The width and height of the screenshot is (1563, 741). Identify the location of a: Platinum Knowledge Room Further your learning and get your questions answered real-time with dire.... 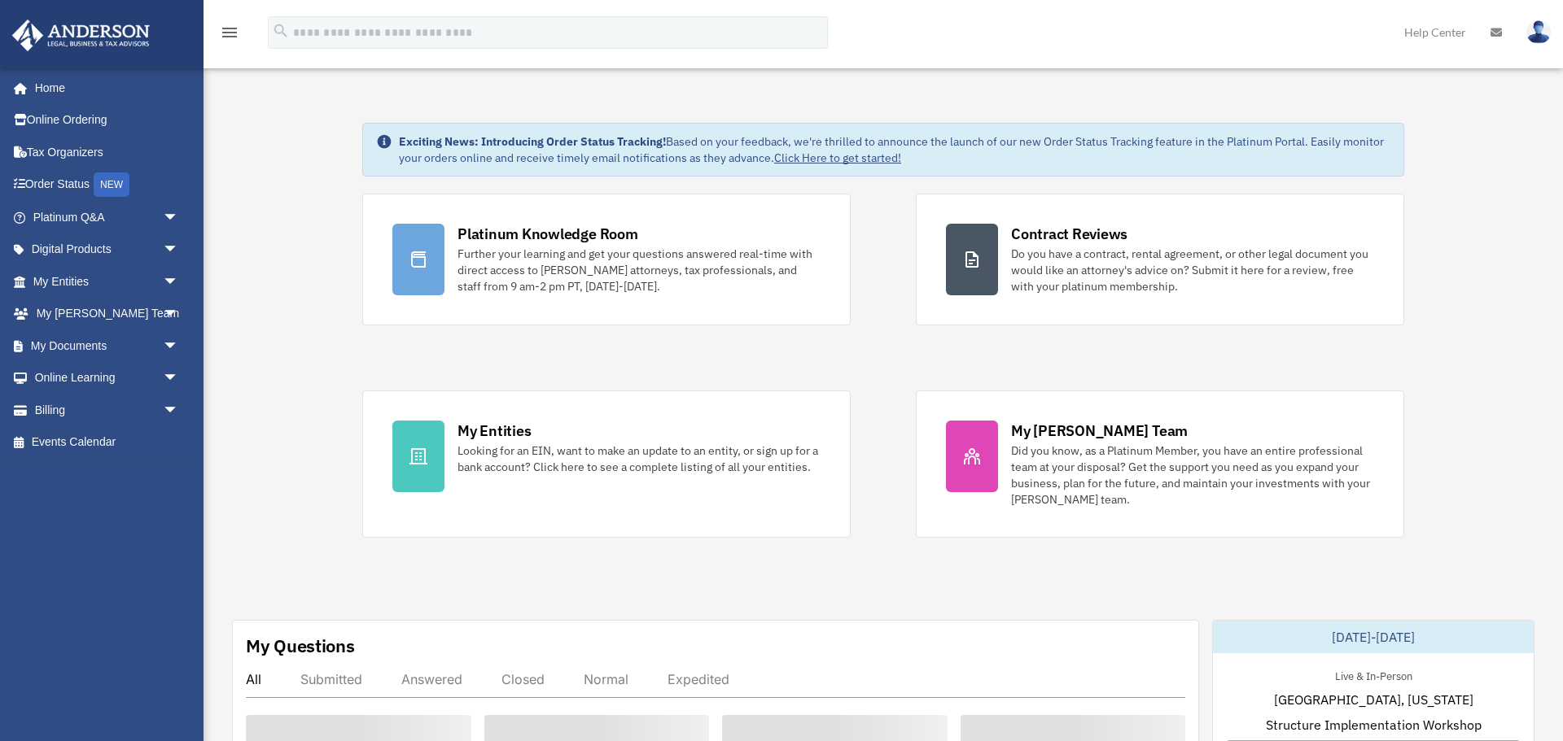
(606, 260).